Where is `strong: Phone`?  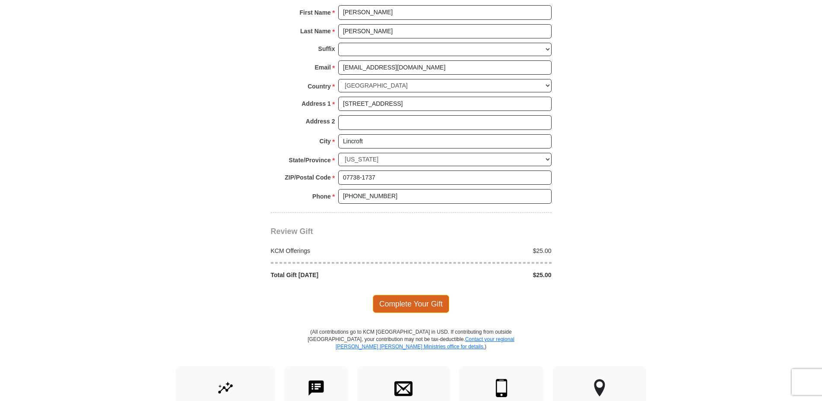
strong: Phone is located at coordinates (321, 196).